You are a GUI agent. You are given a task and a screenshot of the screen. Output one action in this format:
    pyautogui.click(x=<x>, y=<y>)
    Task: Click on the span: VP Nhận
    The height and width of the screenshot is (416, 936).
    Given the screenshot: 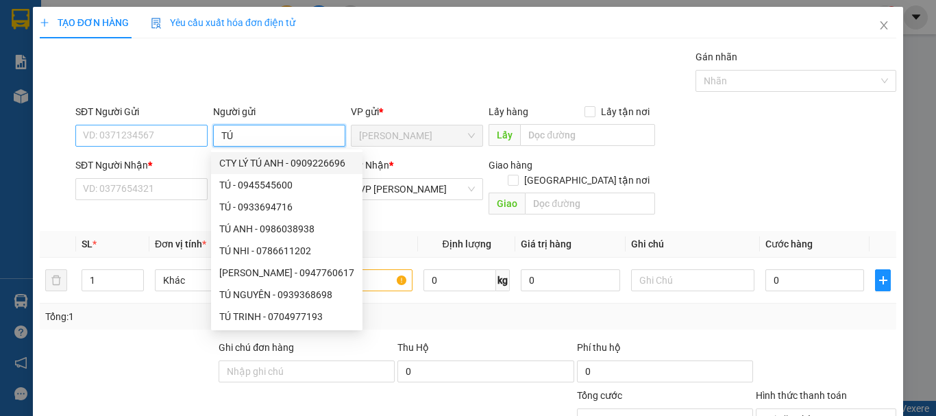 What is the action you would take?
    pyautogui.click(x=370, y=165)
    